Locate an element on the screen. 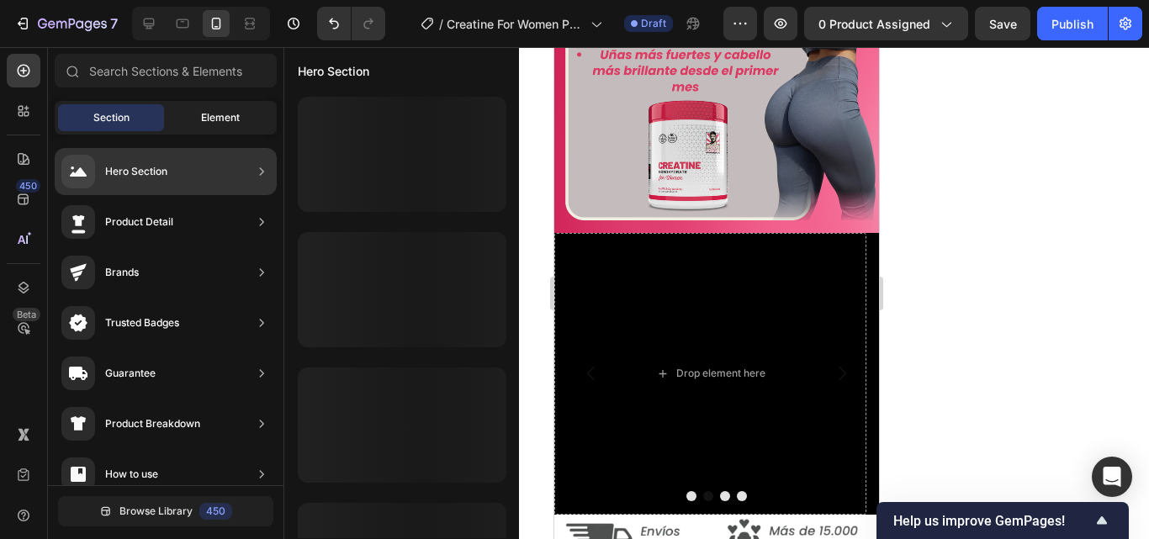  div: Undo/Redo is located at coordinates (351, 24).